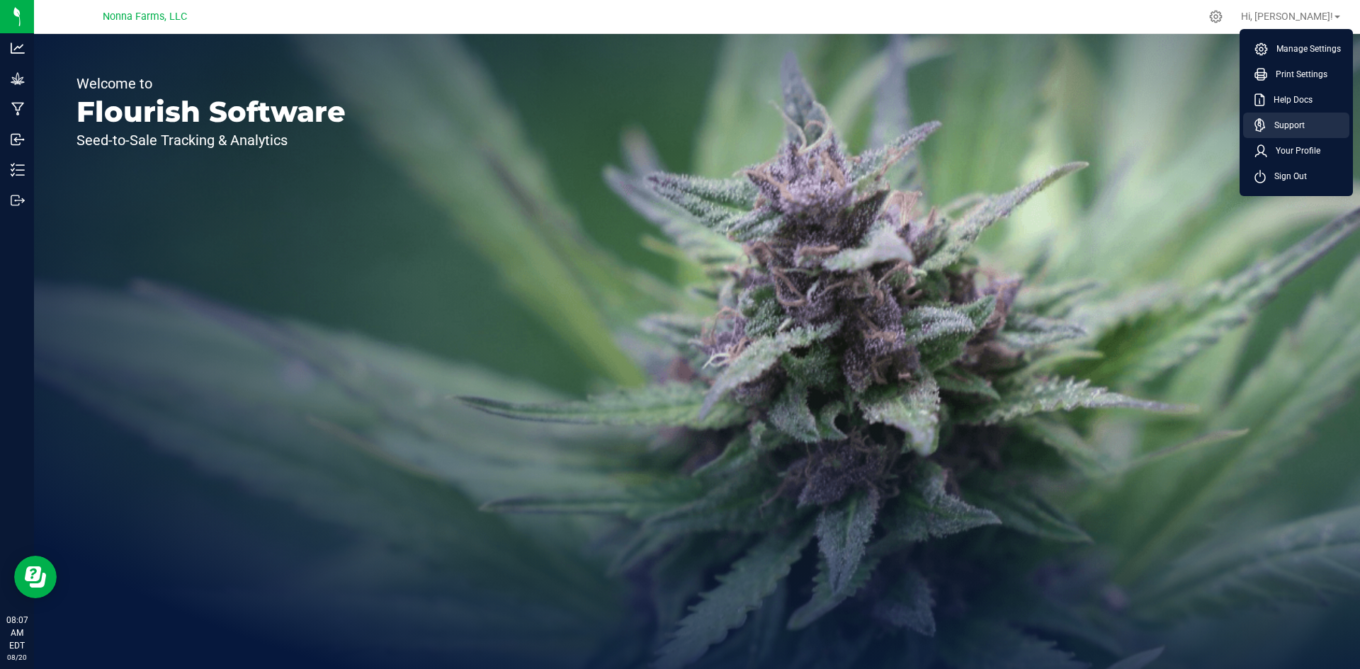  I want to click on a: Help Docs, so click(1299, 100).